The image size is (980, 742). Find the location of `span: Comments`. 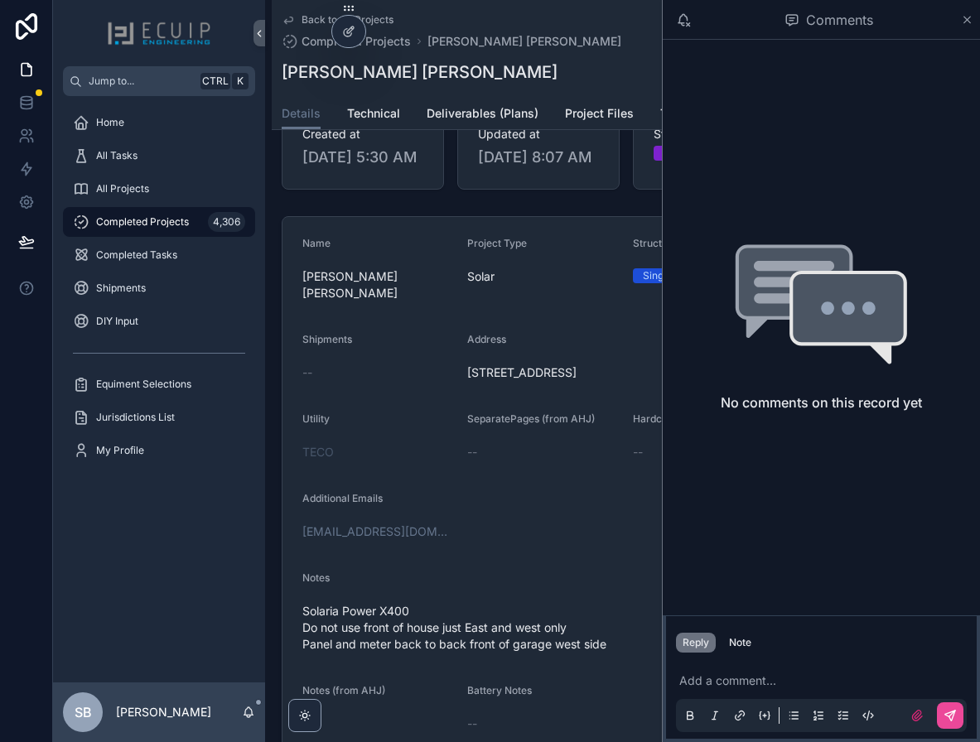

span: Comments is located at coordinates (839, 20).